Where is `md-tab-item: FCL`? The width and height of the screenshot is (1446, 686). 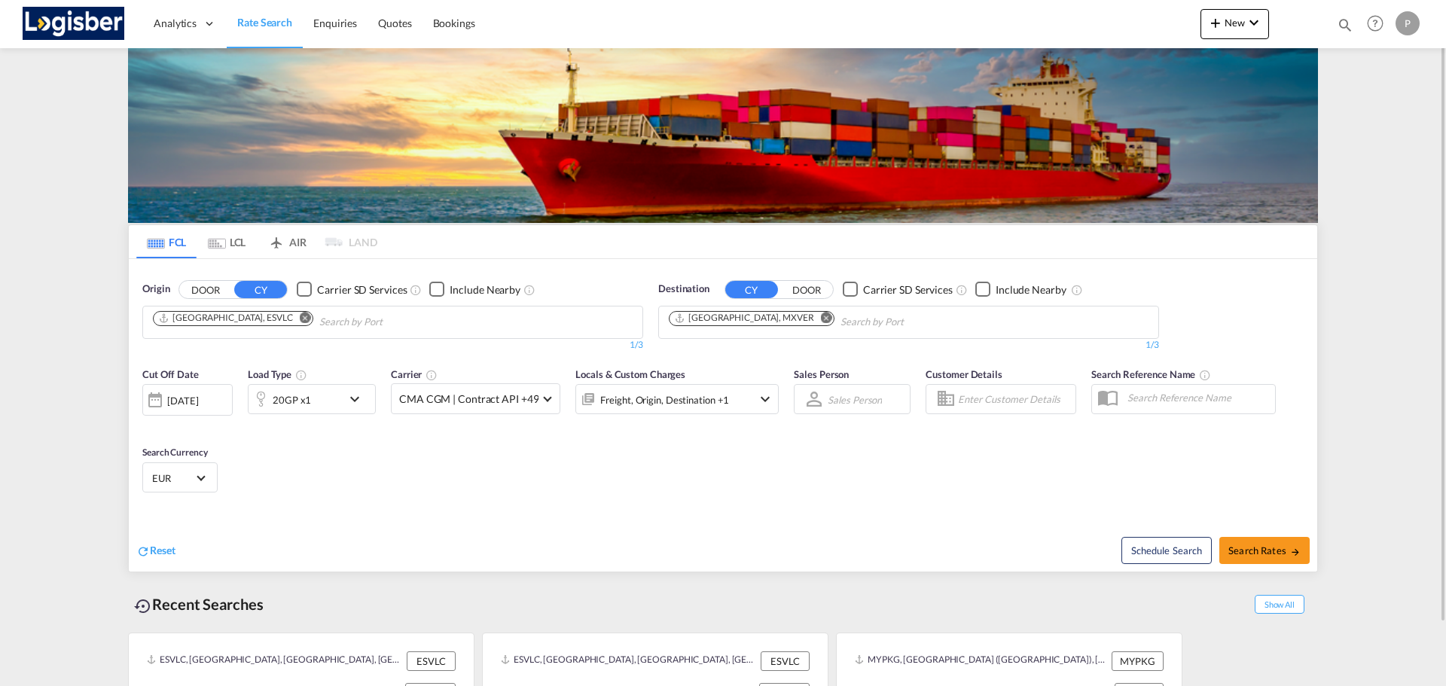
md-tab-item: FCL is located at coordinates (166, 242).